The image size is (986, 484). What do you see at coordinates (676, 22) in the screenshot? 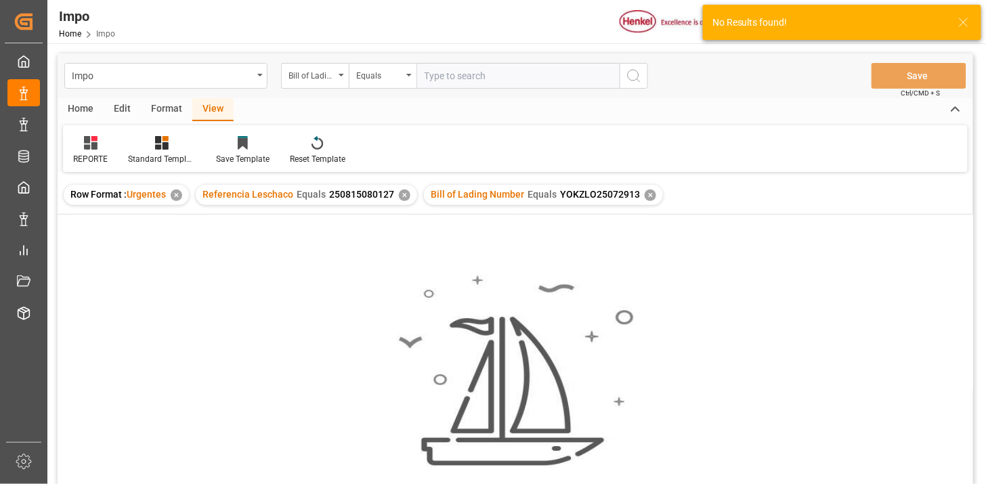
I see `img: Henkel%20logo.jpg_1689854090.jpg` at bounding box center [676, 22].